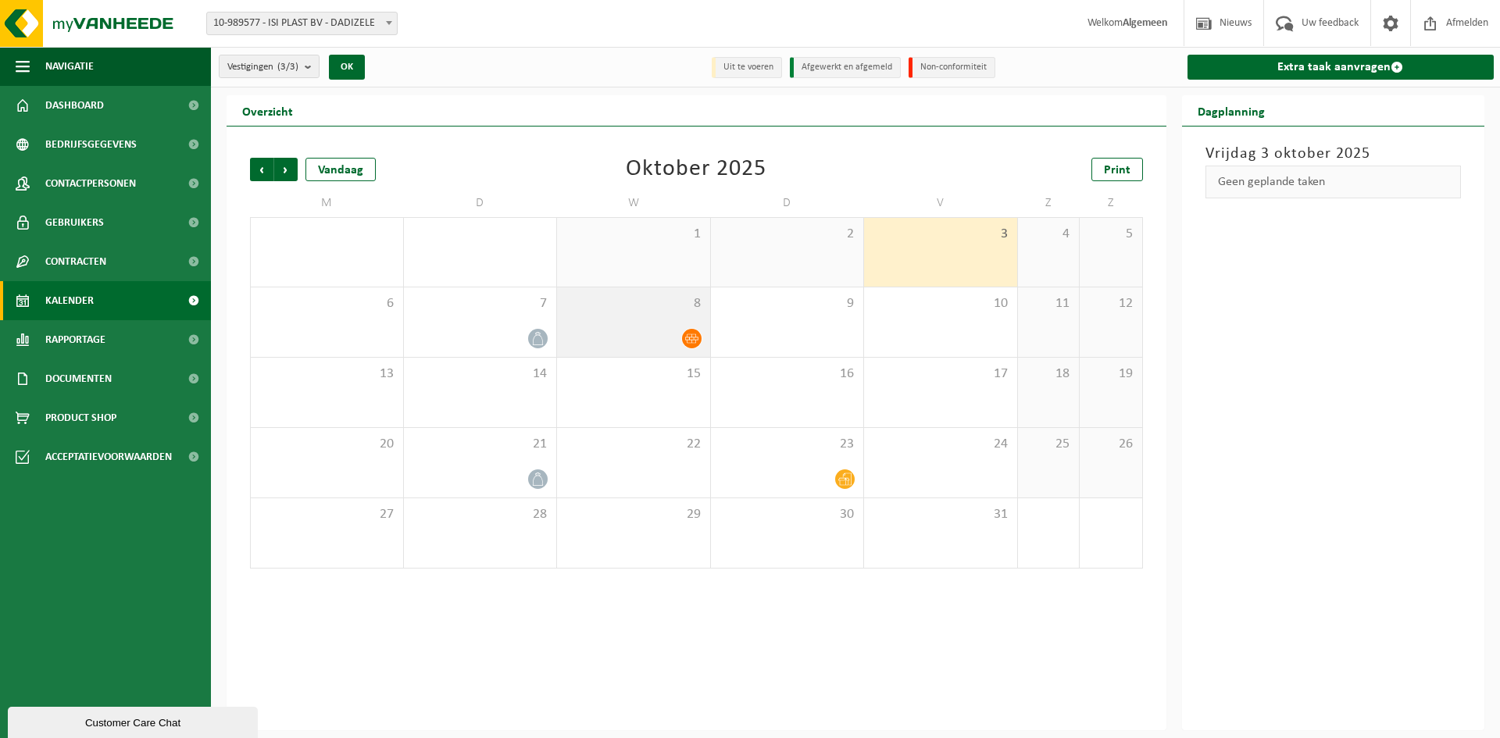 The width and height of the screenshot is (1500, 738). Describe the element at coordinates (1231, 110) in the screenshot. I see `h2: Dagplanning` at that location.